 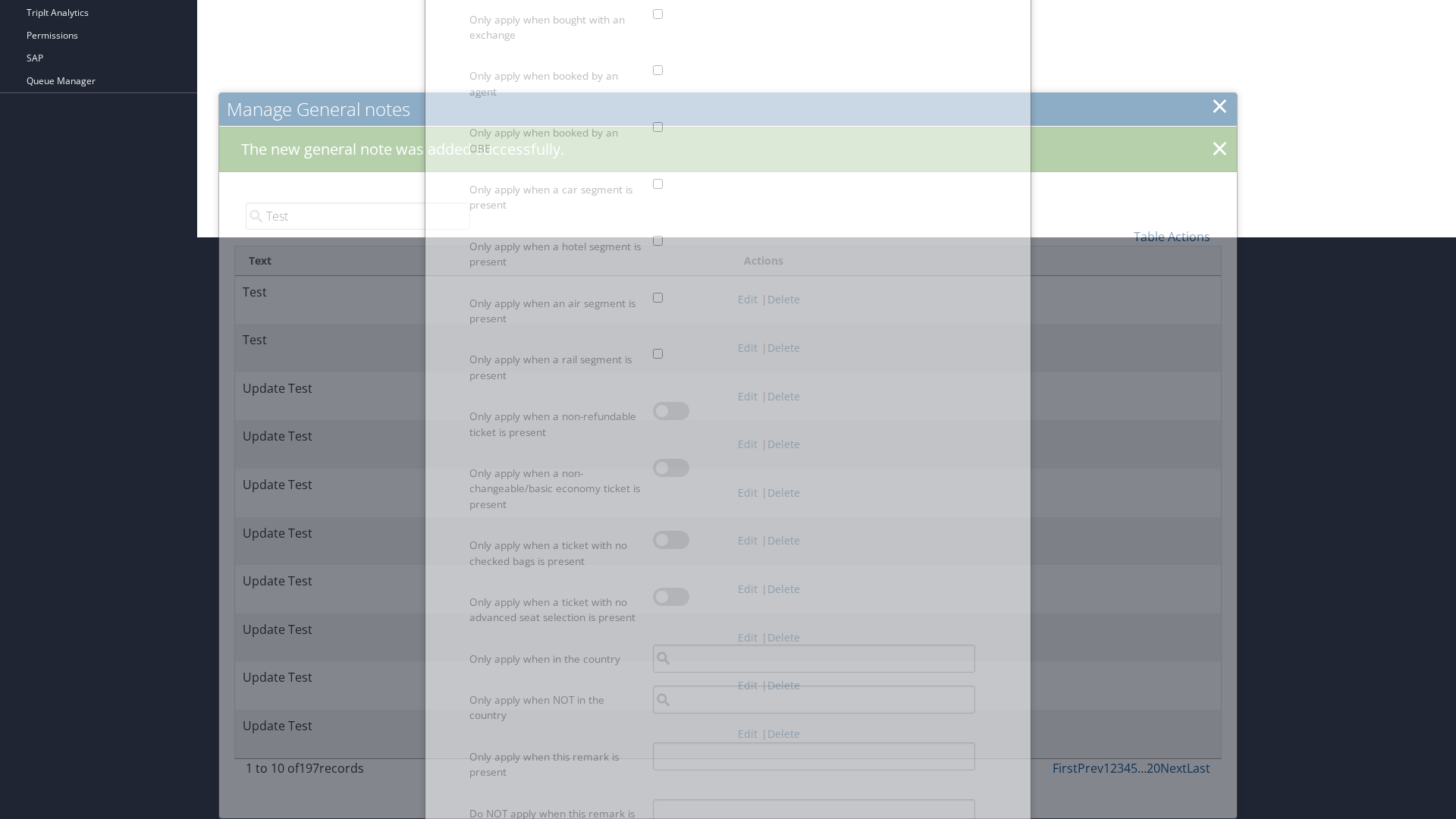 What do you see at coordinates (1174, 769) in the screenshot?
I see `a: Next` at bounding box center [1174, 769].